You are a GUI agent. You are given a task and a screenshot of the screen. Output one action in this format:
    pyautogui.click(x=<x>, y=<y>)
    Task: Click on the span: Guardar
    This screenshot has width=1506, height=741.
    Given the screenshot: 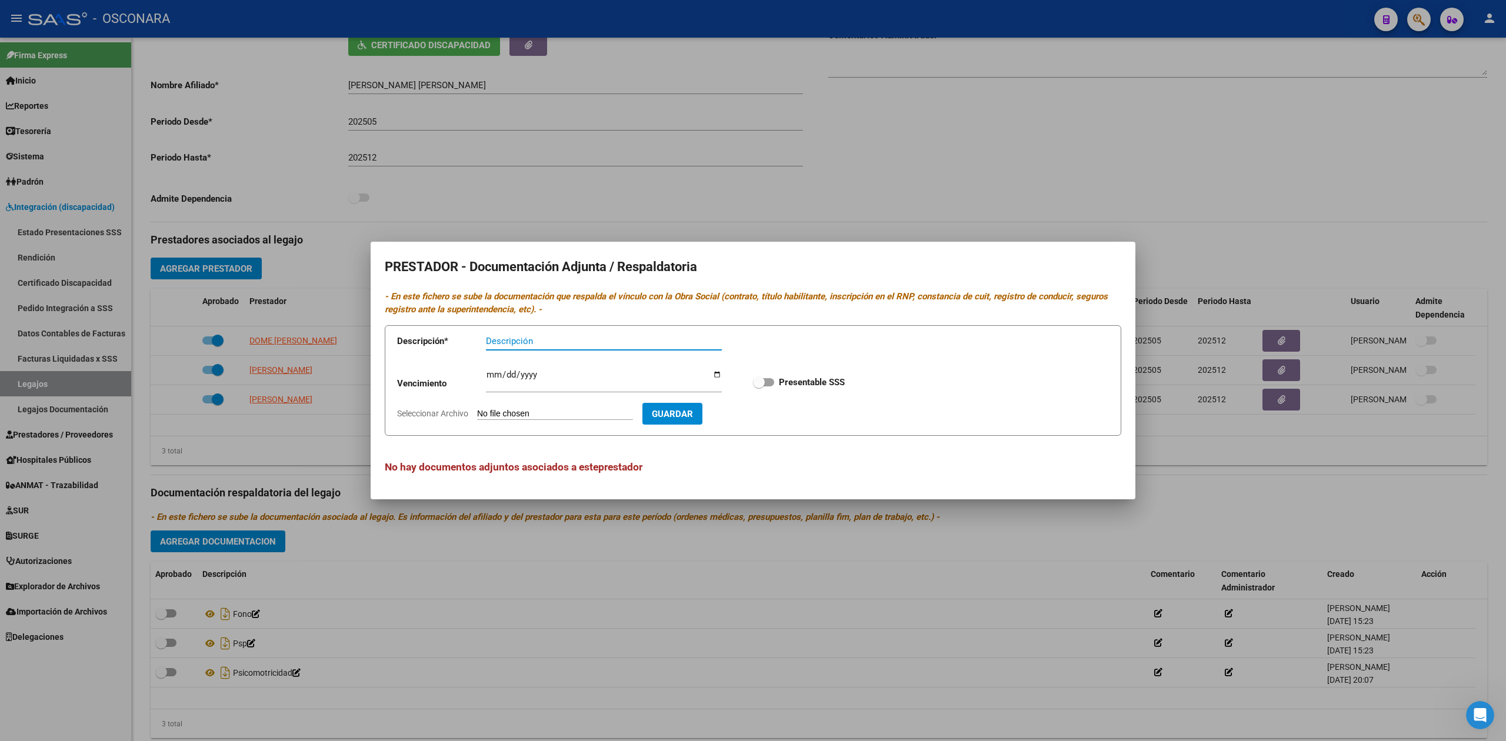 What is the action you would take?
    pyautogui.click(x=672, y=414)
    